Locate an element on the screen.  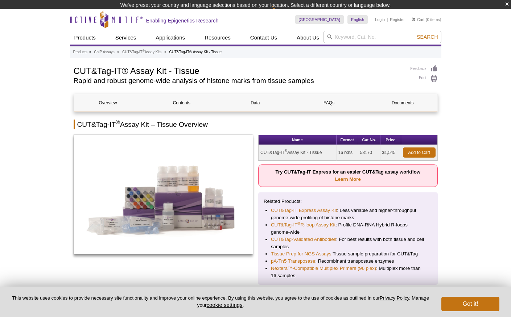
a: Add to Cart is located at coordinates (419, 153).